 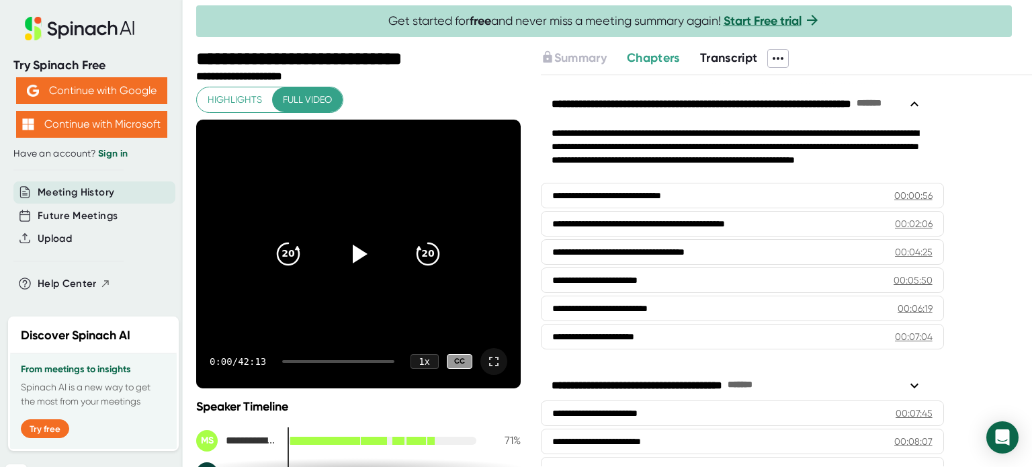 I want to click on button: Continue with Google, so click(x=91, y=91).